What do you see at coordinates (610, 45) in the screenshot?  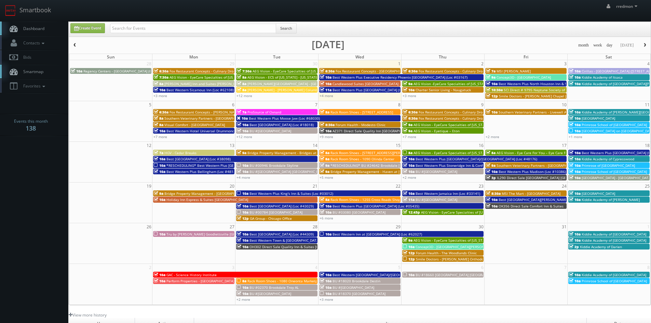 I see `button: day` at bounding box center [610, 45].